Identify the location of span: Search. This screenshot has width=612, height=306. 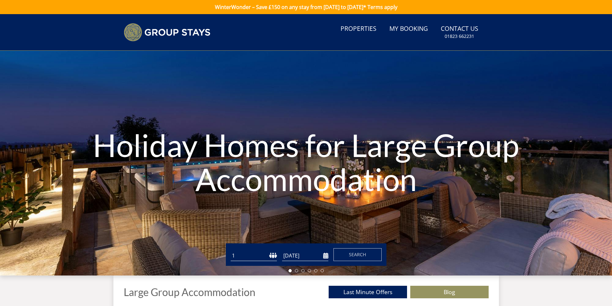
(357, 254).